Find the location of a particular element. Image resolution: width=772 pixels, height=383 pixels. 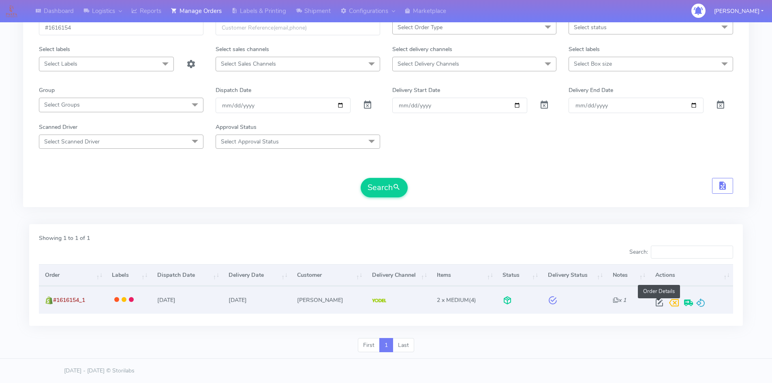

span: 2 x MEDIUM is located at coordinates (453, 300).